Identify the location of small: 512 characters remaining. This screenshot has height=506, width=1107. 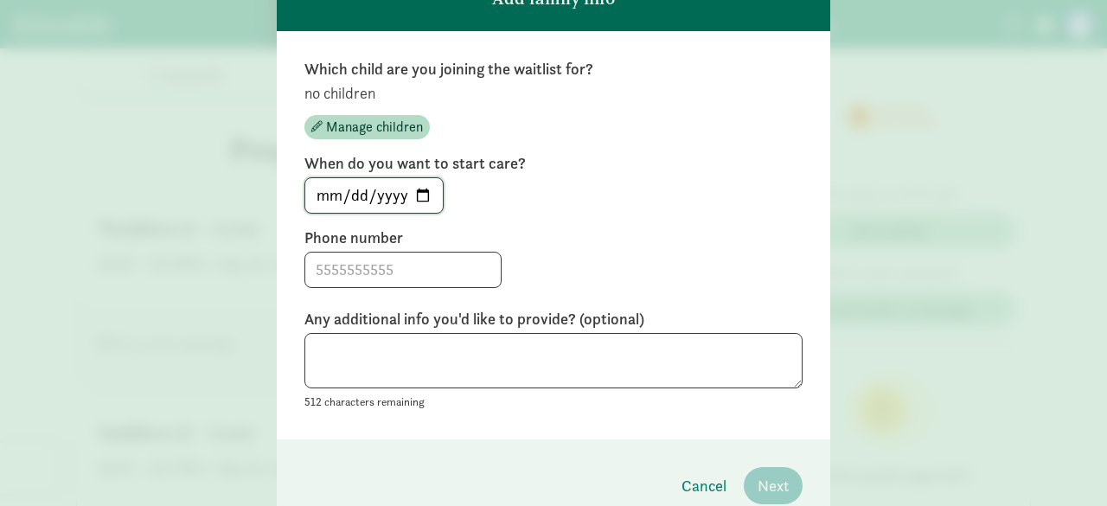
(364, 401).